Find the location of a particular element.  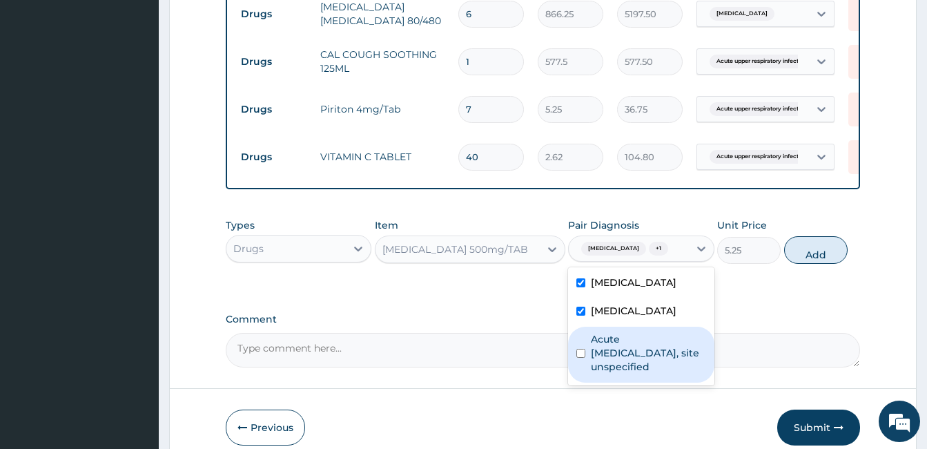

td: CAL COUGH SOOTHING 125ML is located at coordinates (382, 61).